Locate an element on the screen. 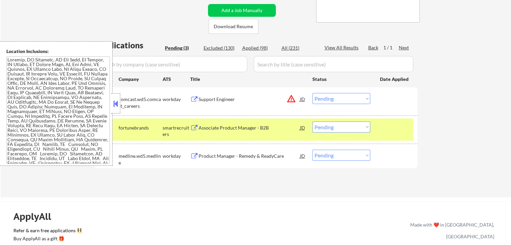  div: medline.wd5.medline is located at coordinates (140, 159).